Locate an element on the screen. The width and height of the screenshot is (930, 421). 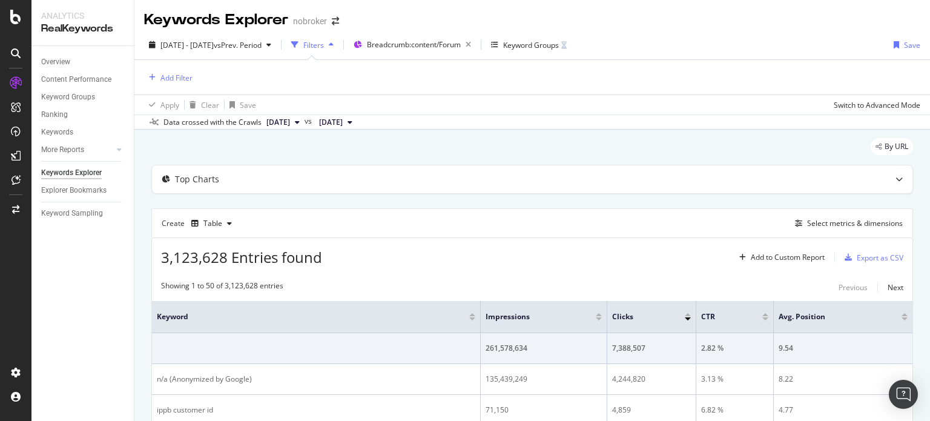
span: vs Prev. Period is located at coordinates (237, 45).